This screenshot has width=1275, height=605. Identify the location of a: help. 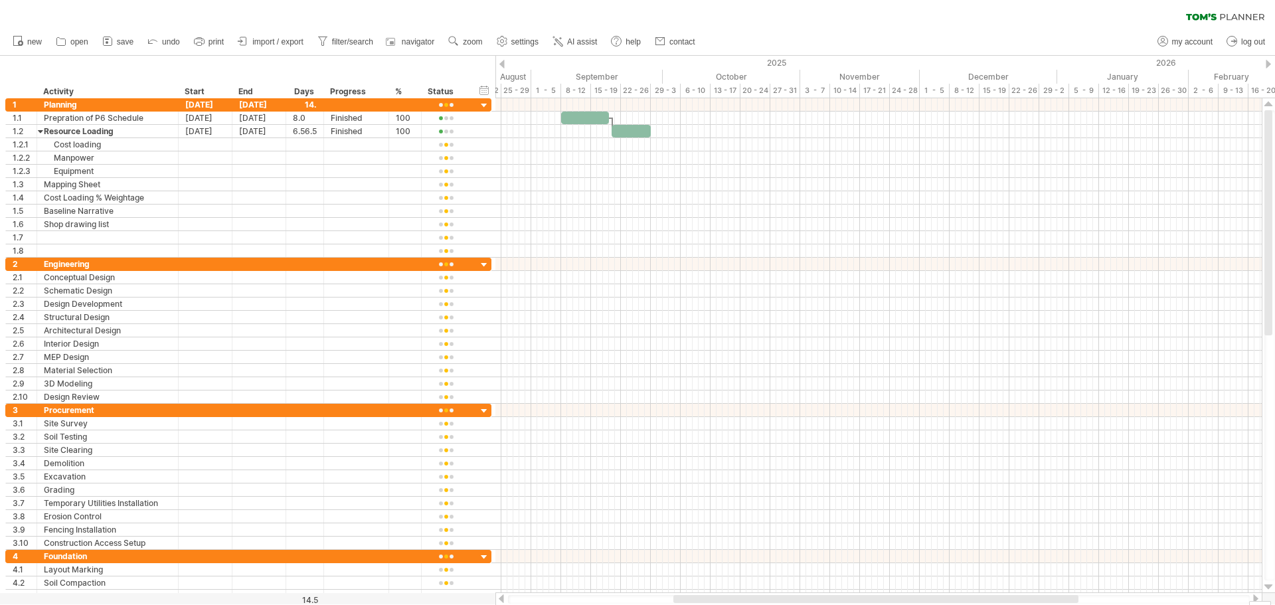
(626, 42).